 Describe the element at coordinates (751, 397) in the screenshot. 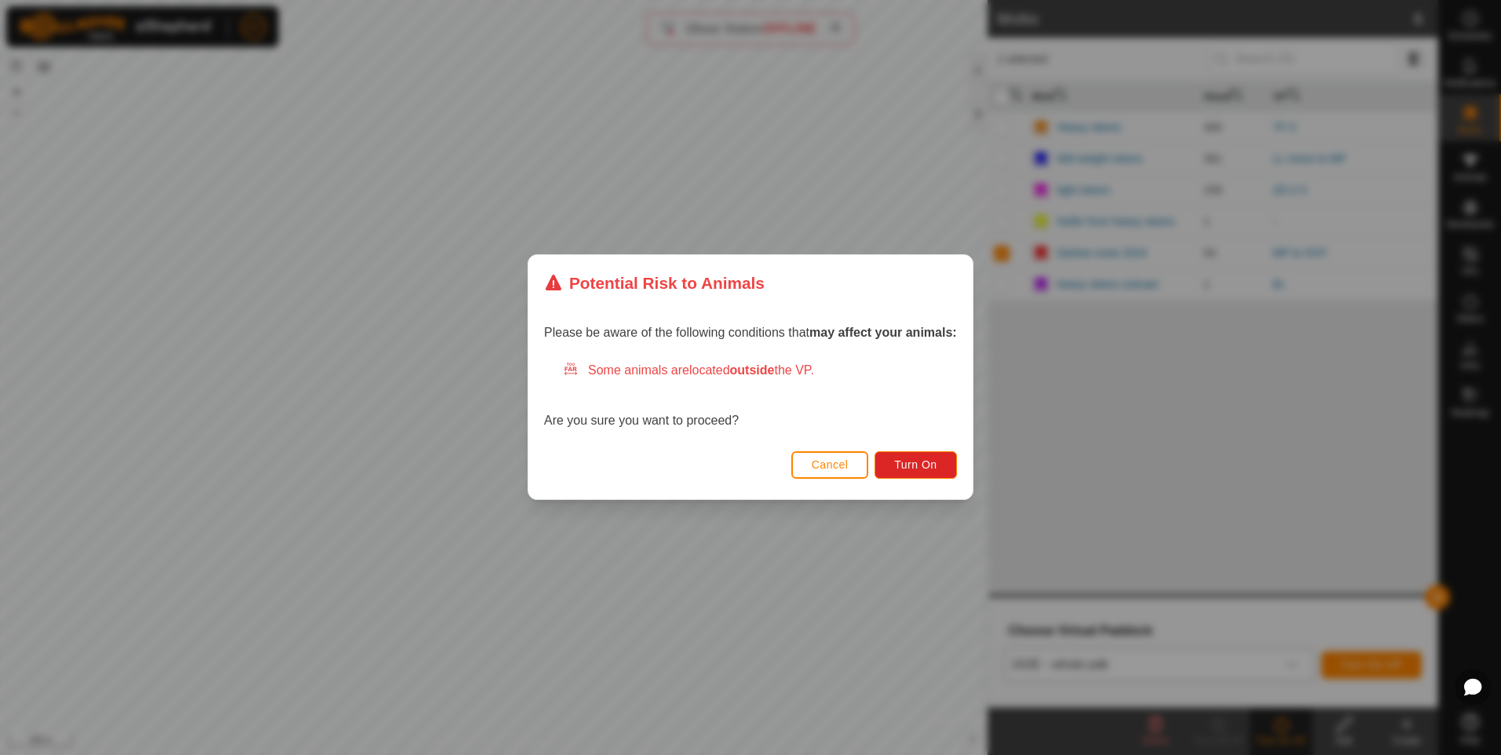

I see `div: Are you sure you want to proceed?` at that location.